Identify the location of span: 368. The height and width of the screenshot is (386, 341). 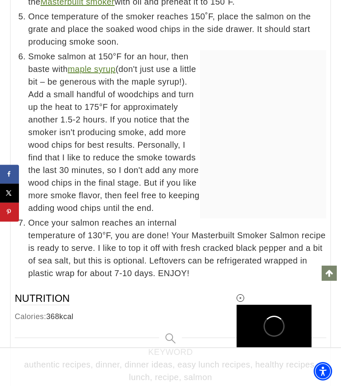
(53, 317).